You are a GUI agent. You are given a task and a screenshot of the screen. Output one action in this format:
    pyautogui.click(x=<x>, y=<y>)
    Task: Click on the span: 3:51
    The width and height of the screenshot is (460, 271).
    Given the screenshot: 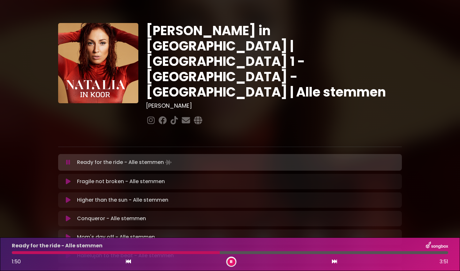 What is the action you would take?
    pyautogui.click(x=444, y=262)
    